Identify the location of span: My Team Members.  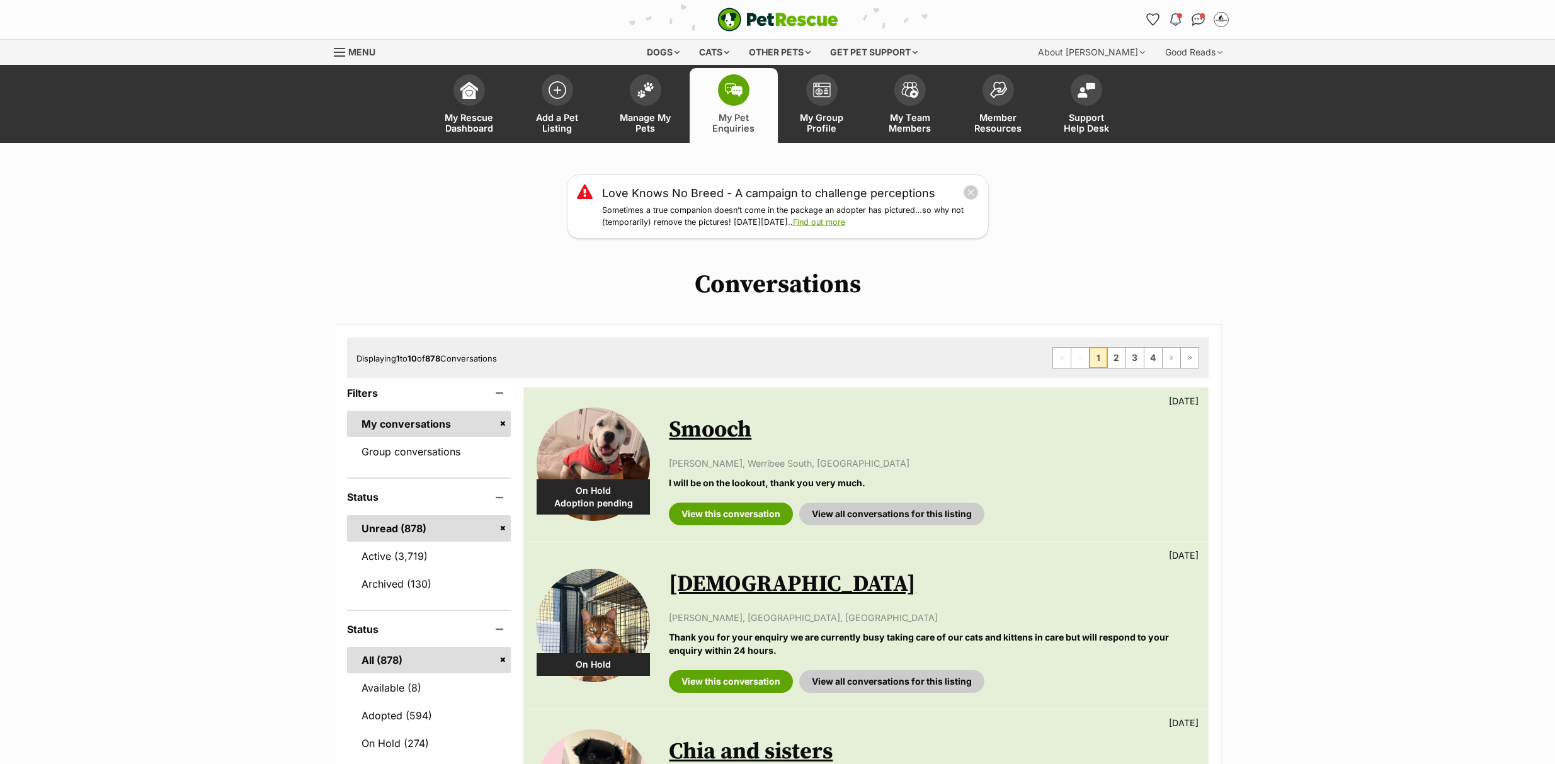
(910, 123).